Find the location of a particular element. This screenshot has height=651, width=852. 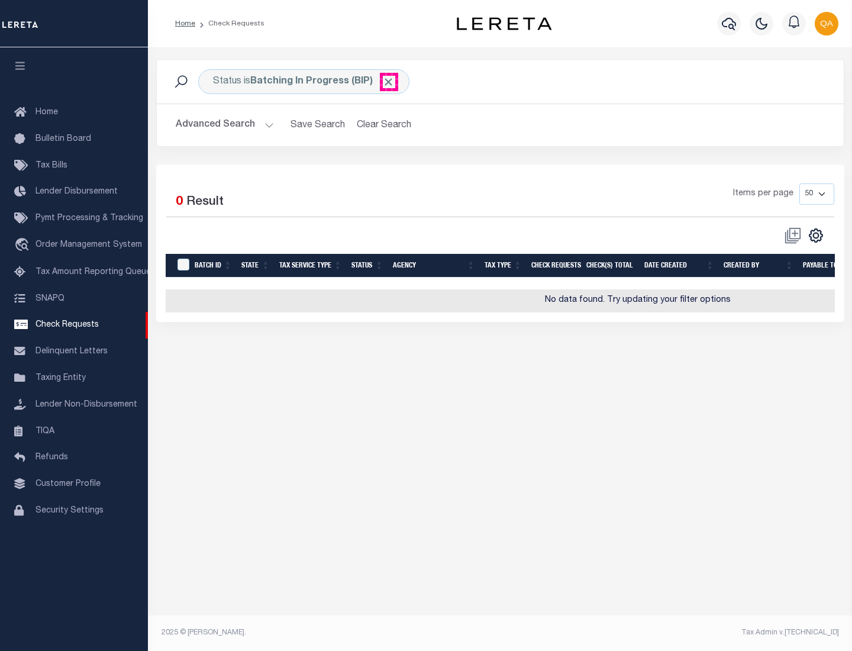

span: TIQA is located at coordinates (45, 431).